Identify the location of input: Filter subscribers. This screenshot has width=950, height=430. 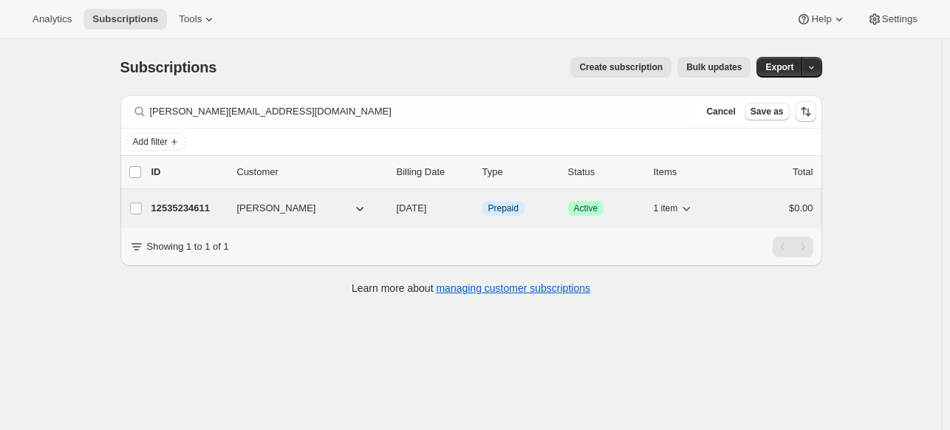
(421, 112).